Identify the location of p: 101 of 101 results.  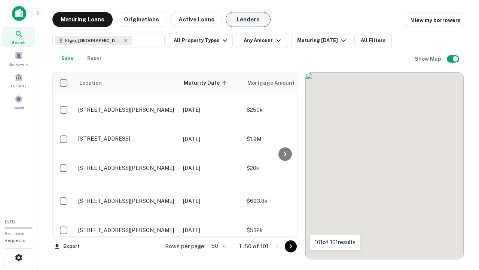
(335, 242).